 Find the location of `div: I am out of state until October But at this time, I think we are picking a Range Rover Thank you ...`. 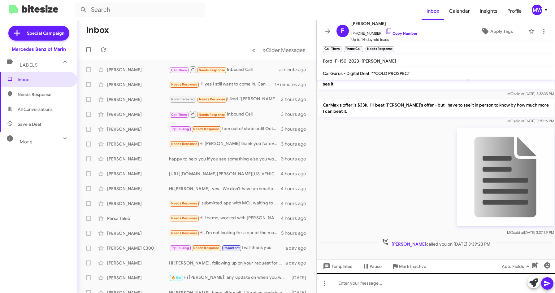

div: I am out of state until October But at this time, I think we are picking a Range Rover Thank you ... is located at coordinates (225, 129).